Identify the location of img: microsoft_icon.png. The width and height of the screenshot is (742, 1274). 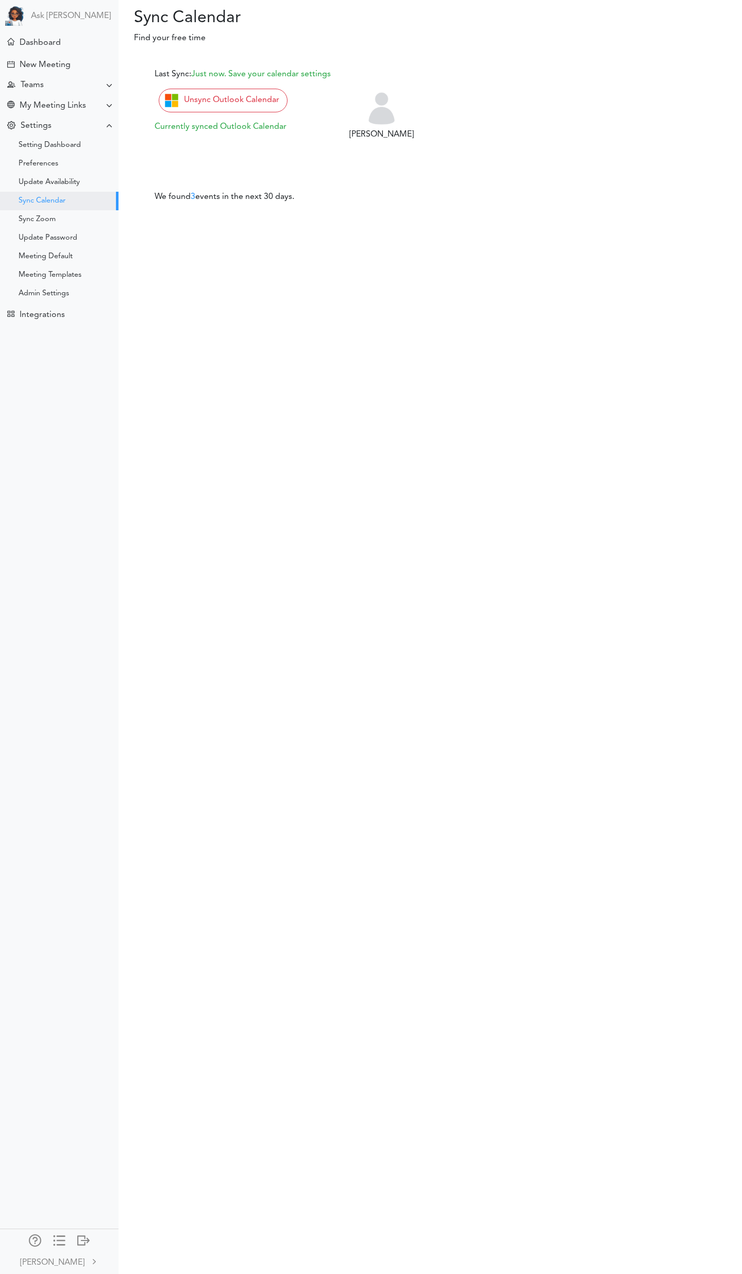
(172, 100).